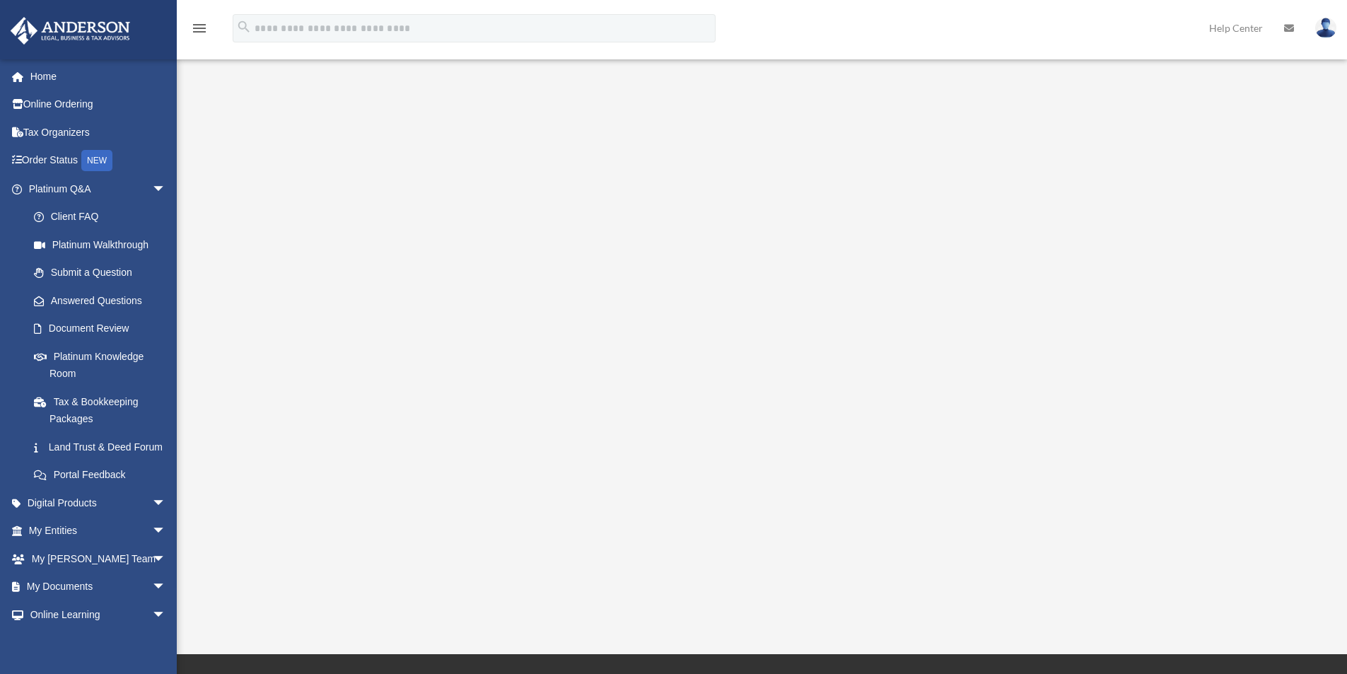 This screenshot has width=1347, height=674. I want to click on a: Order StatusNEW, so click(98, 161).